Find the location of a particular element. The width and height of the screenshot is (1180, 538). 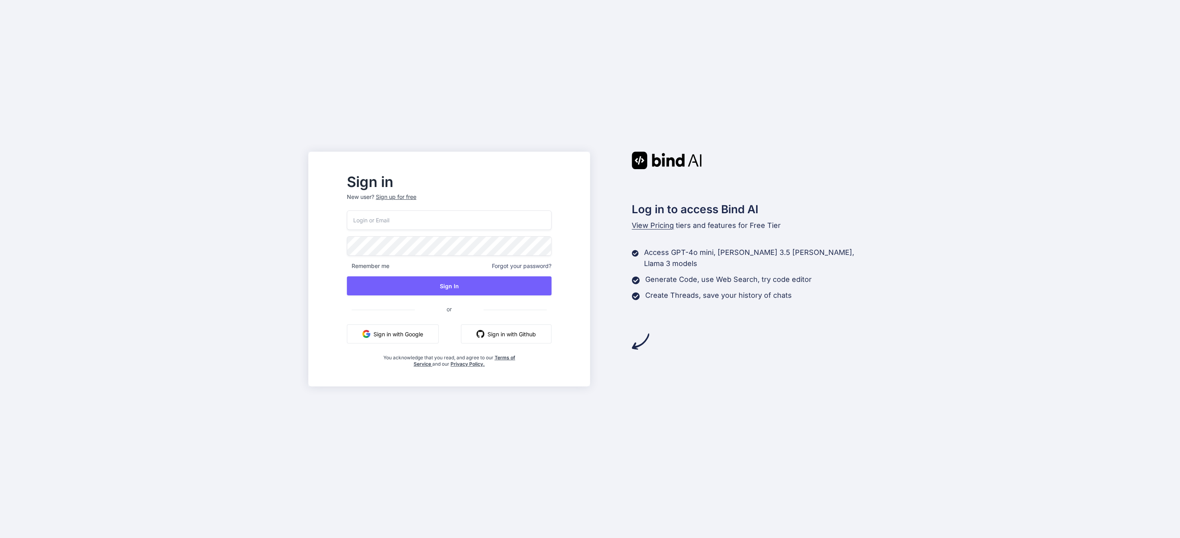

p: Create Threads, save your history of chats is located at coordinates (718, 296).